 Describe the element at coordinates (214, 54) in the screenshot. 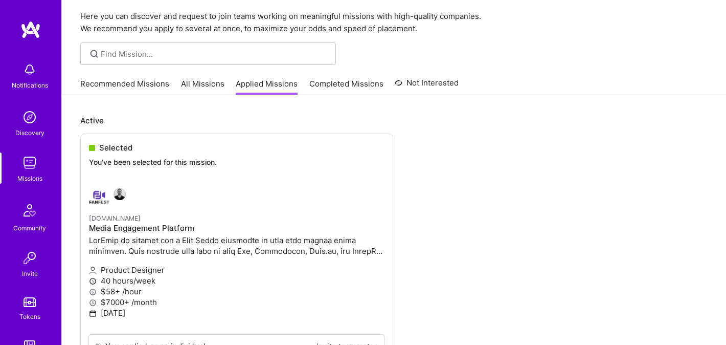

I see `input: Find Mission...` at that location.